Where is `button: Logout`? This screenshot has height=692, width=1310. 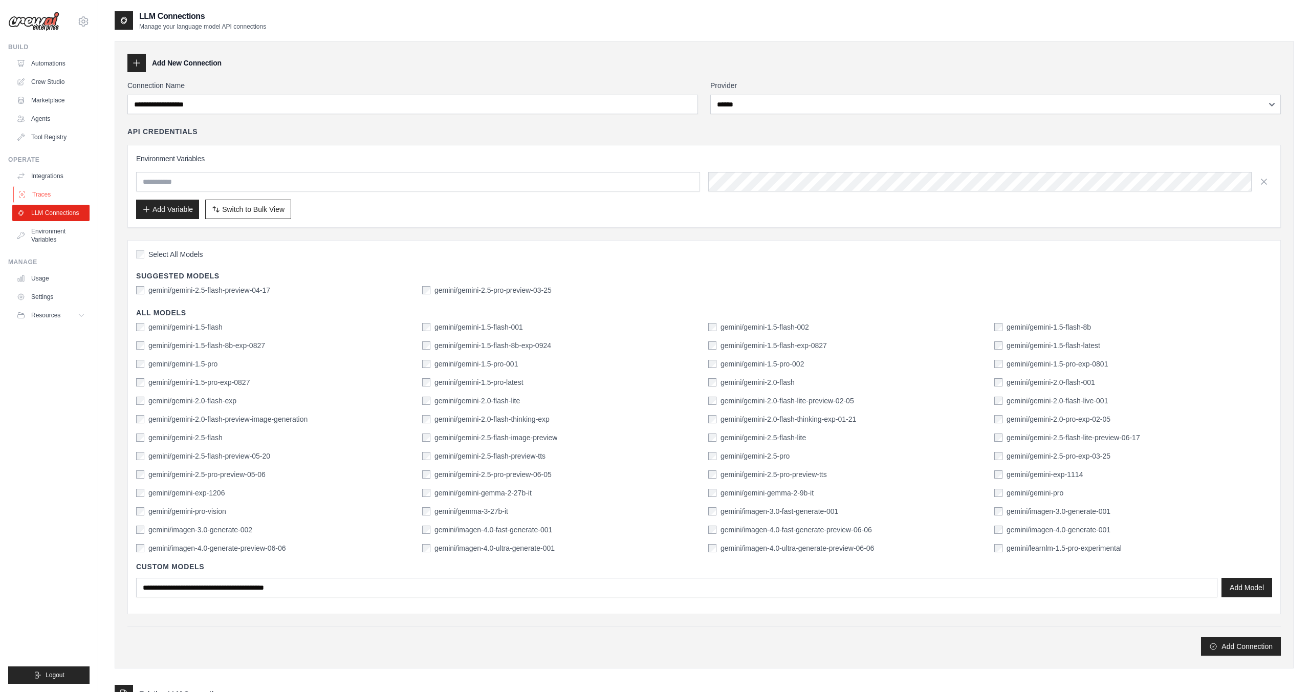 button: Logout is located at coordinates (49, 675).